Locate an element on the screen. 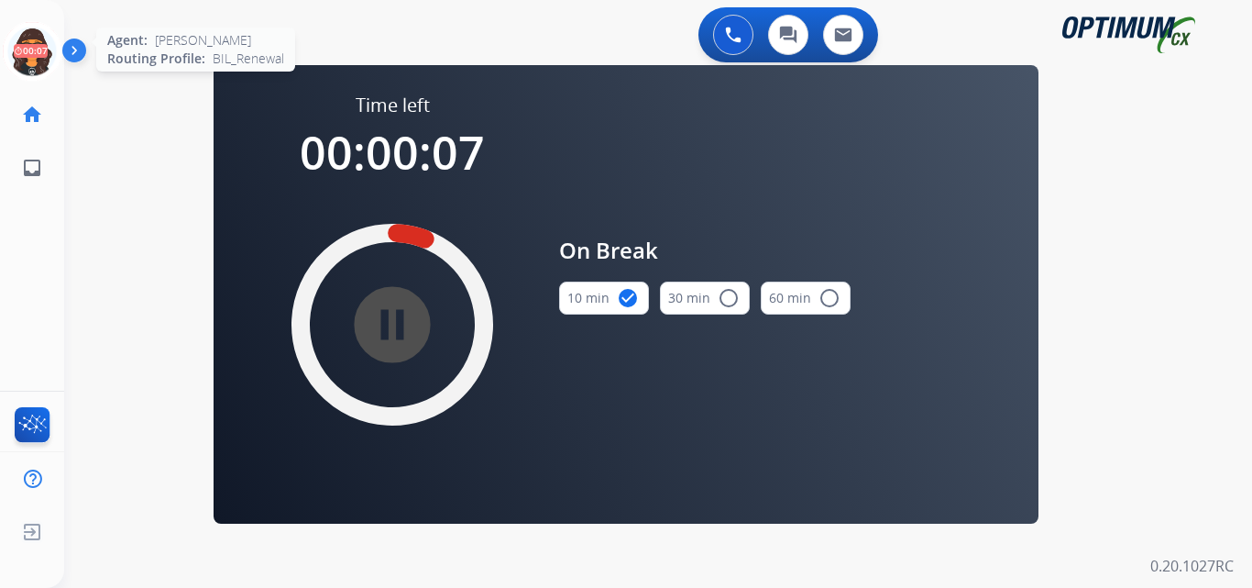  span: Time left is located at coordinates (392, 105).